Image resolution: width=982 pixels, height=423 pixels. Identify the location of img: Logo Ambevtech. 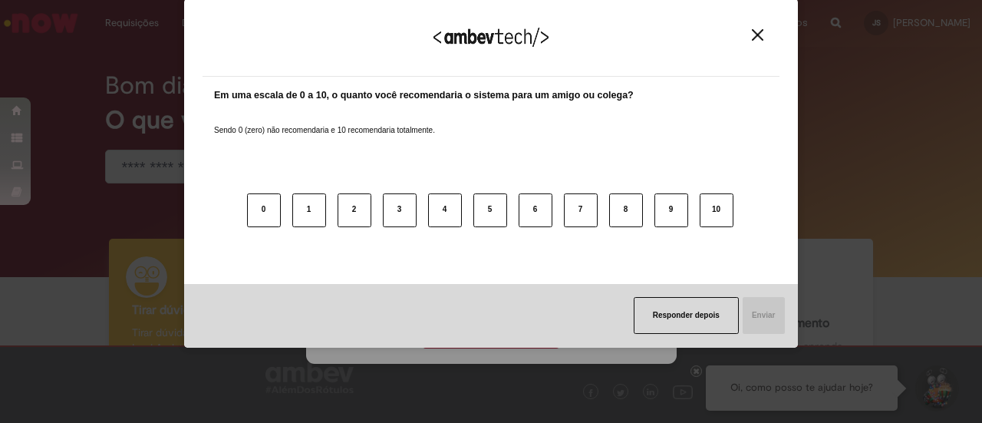
(491, 37).